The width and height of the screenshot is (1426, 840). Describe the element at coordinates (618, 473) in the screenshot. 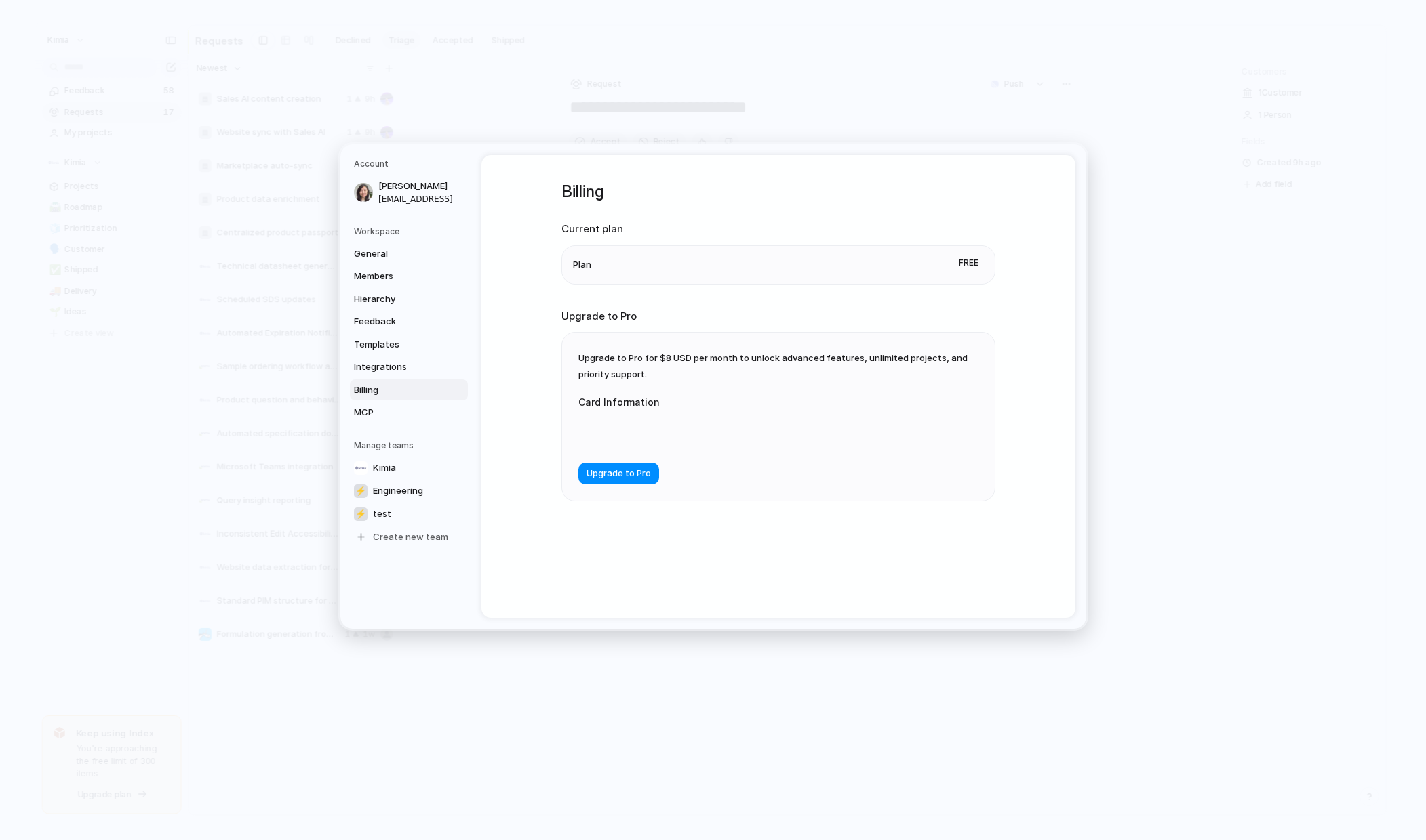

I see `button: Upgrade to Pro` at that location.